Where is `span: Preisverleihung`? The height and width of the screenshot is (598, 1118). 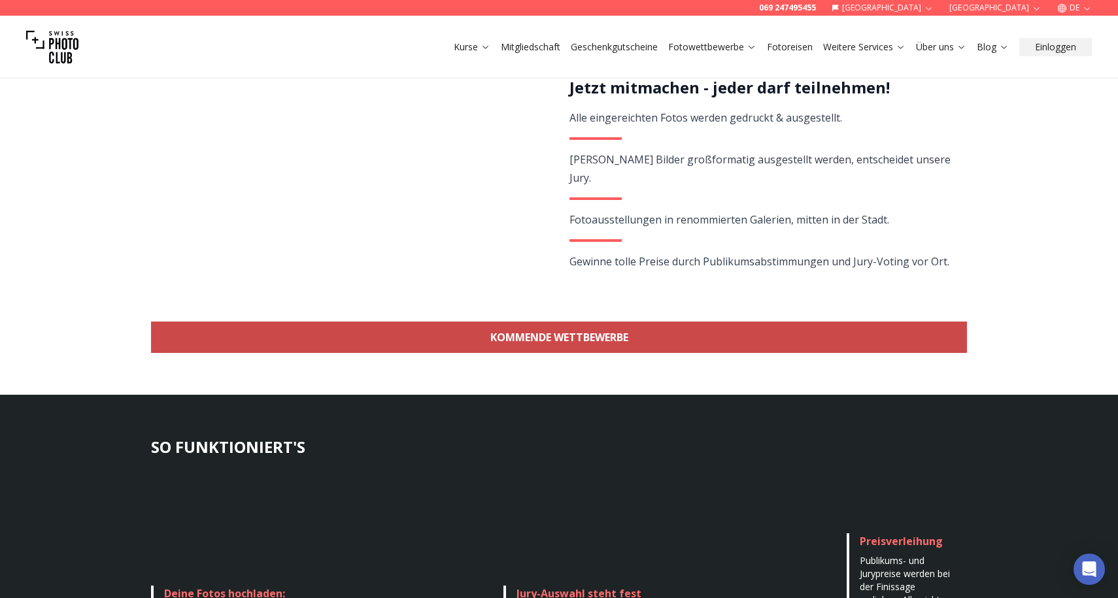
span: Preisverleihung is located at coordinates (901, 541).